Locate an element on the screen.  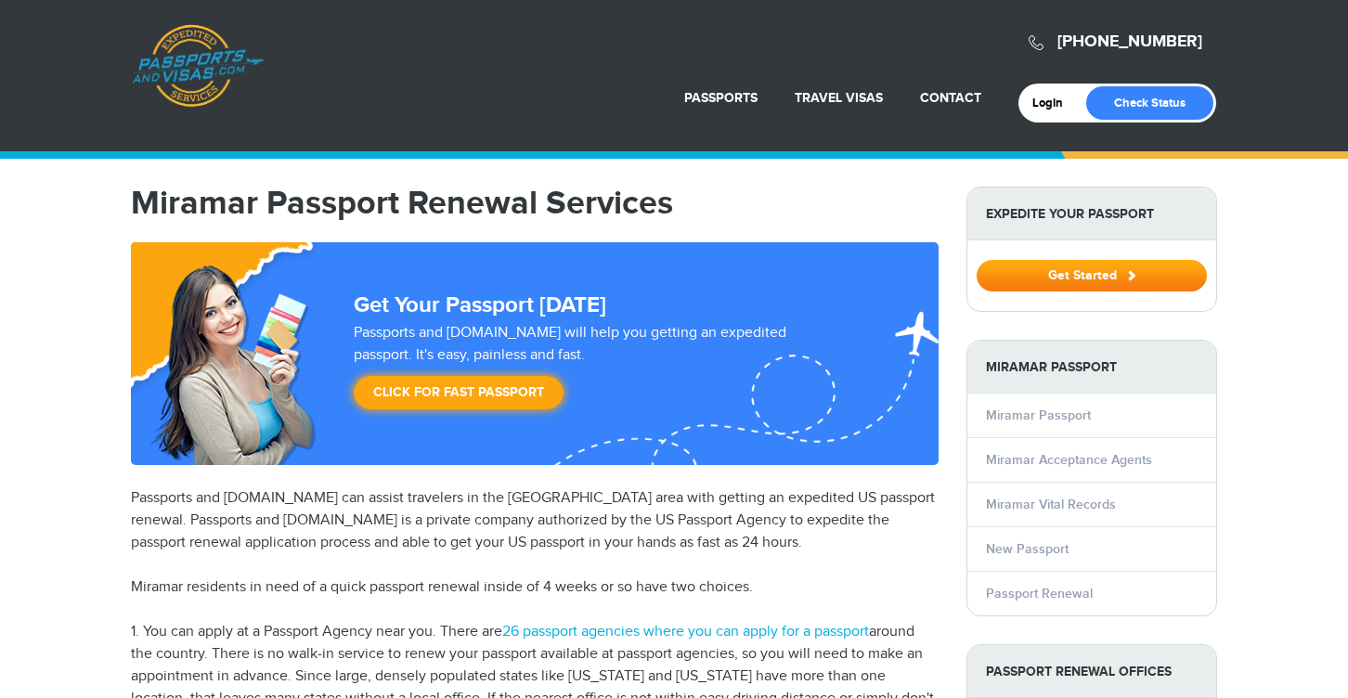
strong: Miramar Passport is located at coordinates (1091, 367).